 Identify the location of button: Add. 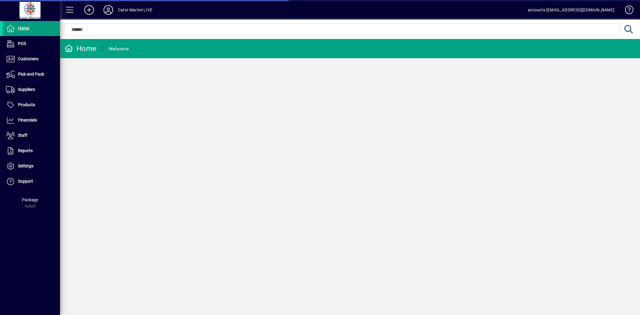
(89, 10).